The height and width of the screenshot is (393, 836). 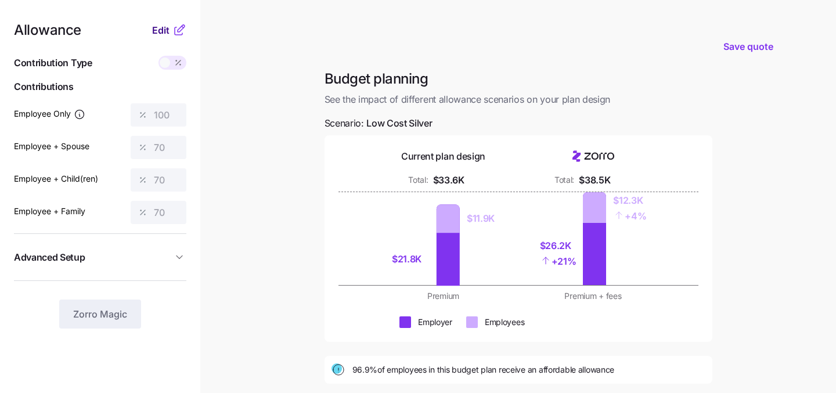 What do you see at coordinates (379, 123) in the screenshot?
I see `span: Scenario:` at bounding box center [379, 123].